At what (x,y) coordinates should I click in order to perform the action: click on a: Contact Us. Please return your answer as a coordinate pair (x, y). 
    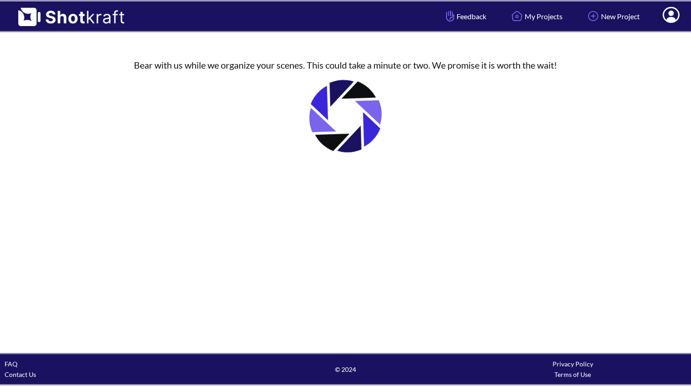
    Looking at the image, I should click on (20, 374).